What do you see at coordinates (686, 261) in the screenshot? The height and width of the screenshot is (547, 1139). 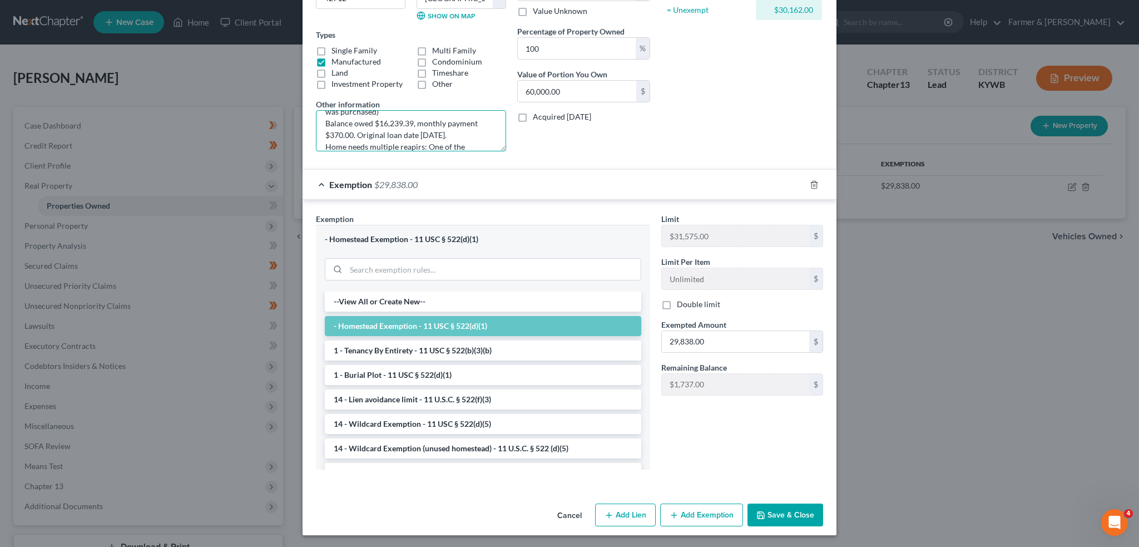 I see `label: Limit Per Item` at bounding box center [686, 261].